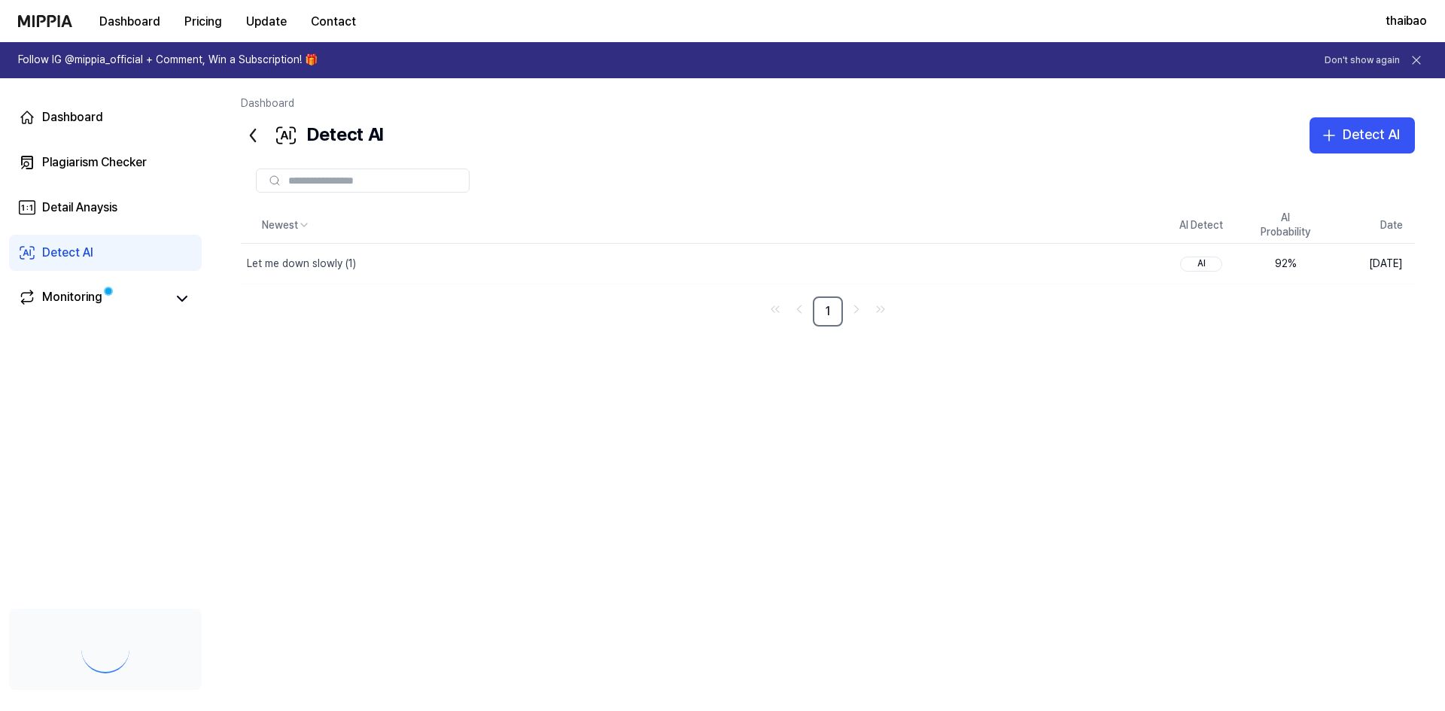 The width and height of the screenshot is (1445, 711). I want to click on button: Contact, so click(333, 22).